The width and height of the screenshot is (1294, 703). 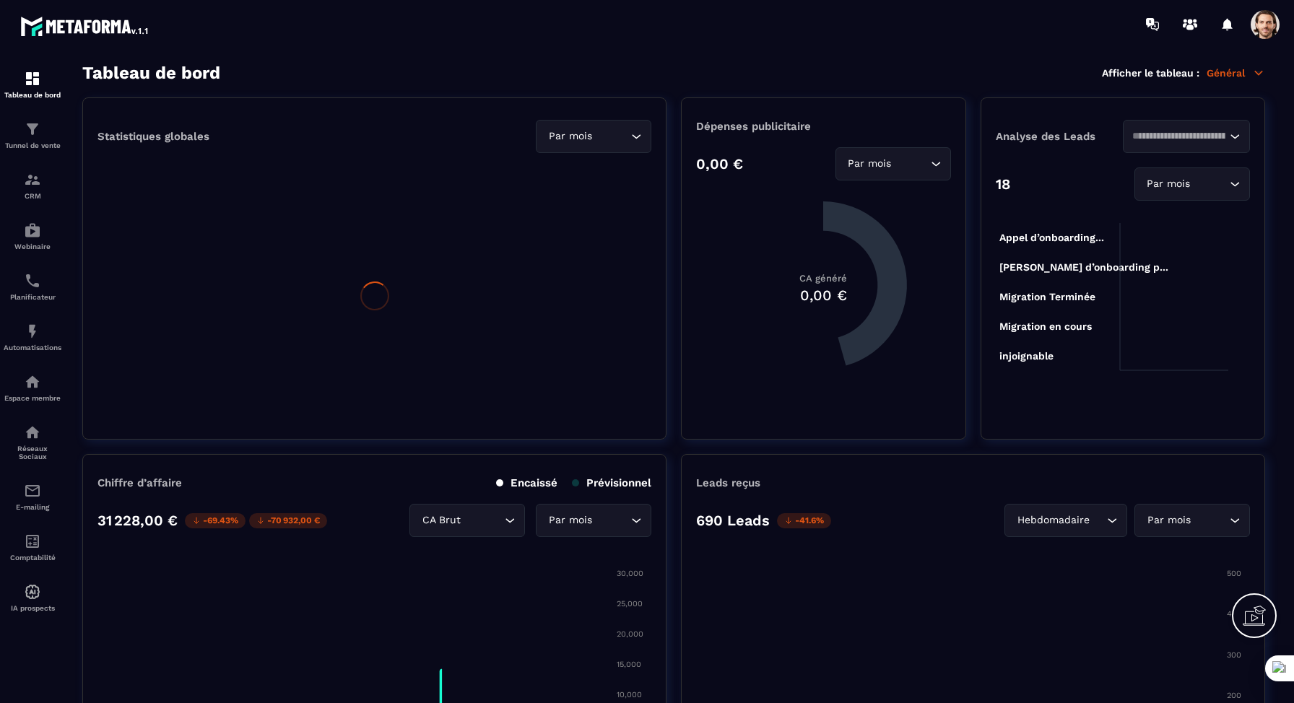 I want to click on p: Dépenses publicitaire, so click(x=823, y=126).